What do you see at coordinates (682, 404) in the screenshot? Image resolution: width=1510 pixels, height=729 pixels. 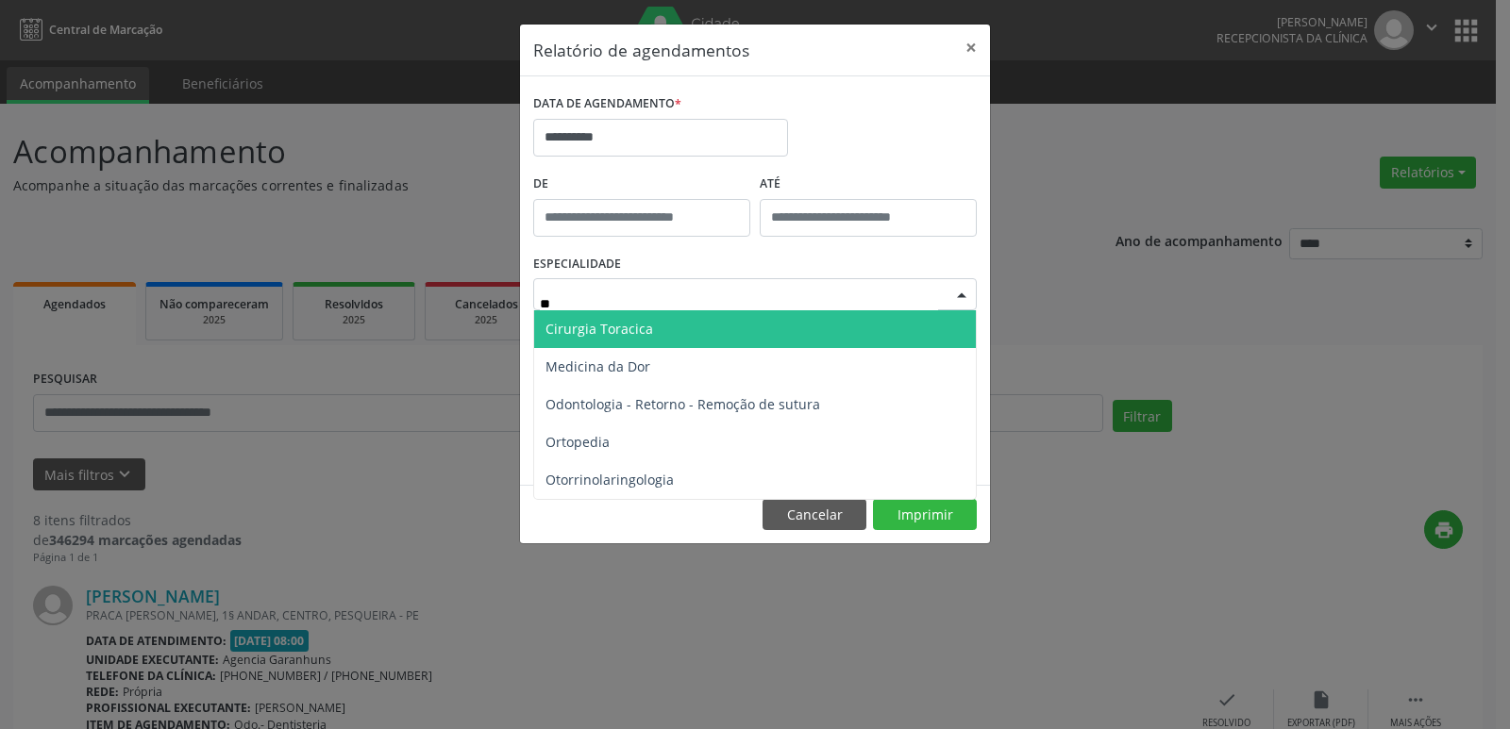 I see `span: Odontologia - Retorno - Remoção de sutura` at bounding box center [682, 404].